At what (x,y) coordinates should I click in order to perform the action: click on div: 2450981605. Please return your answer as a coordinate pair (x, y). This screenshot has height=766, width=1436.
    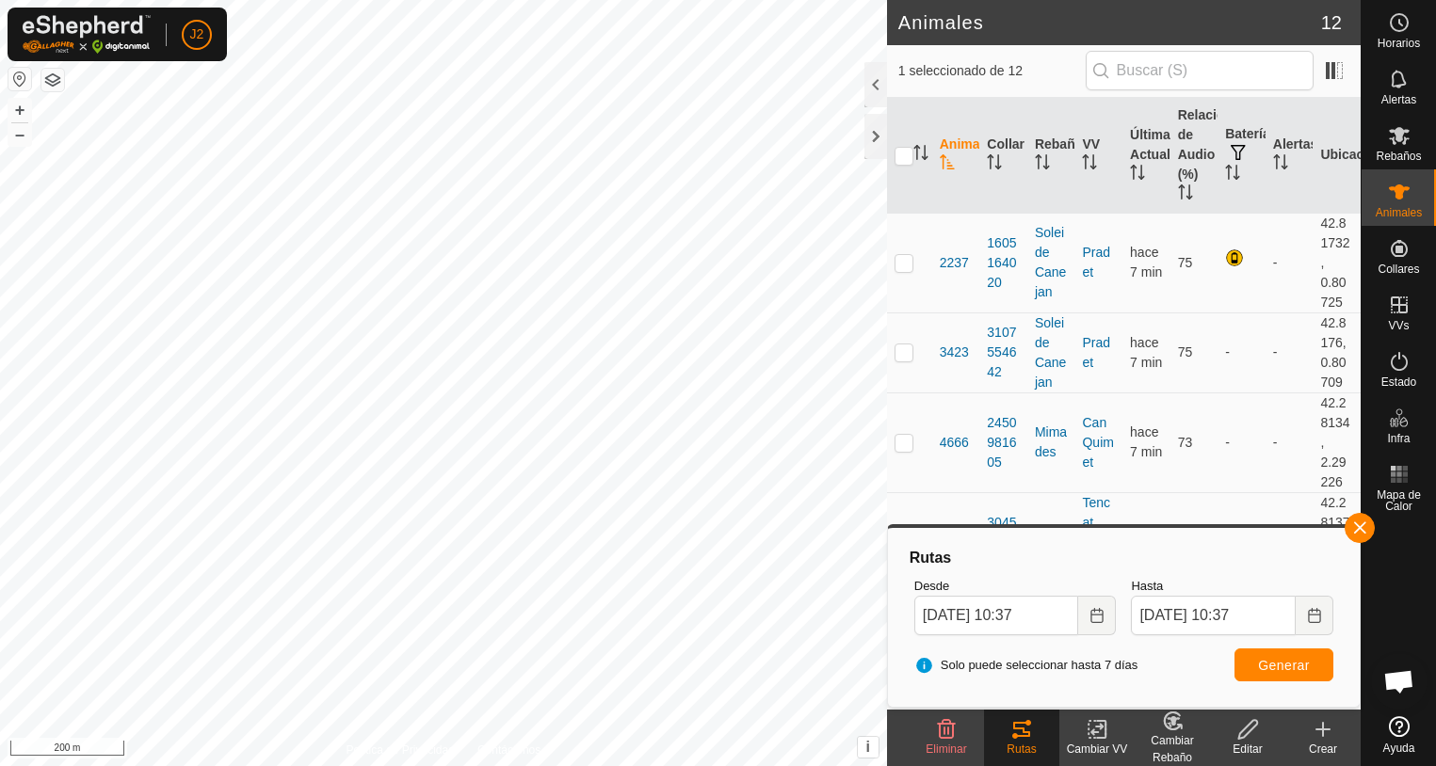
    Looking at the image, I should click on (1003, 443).